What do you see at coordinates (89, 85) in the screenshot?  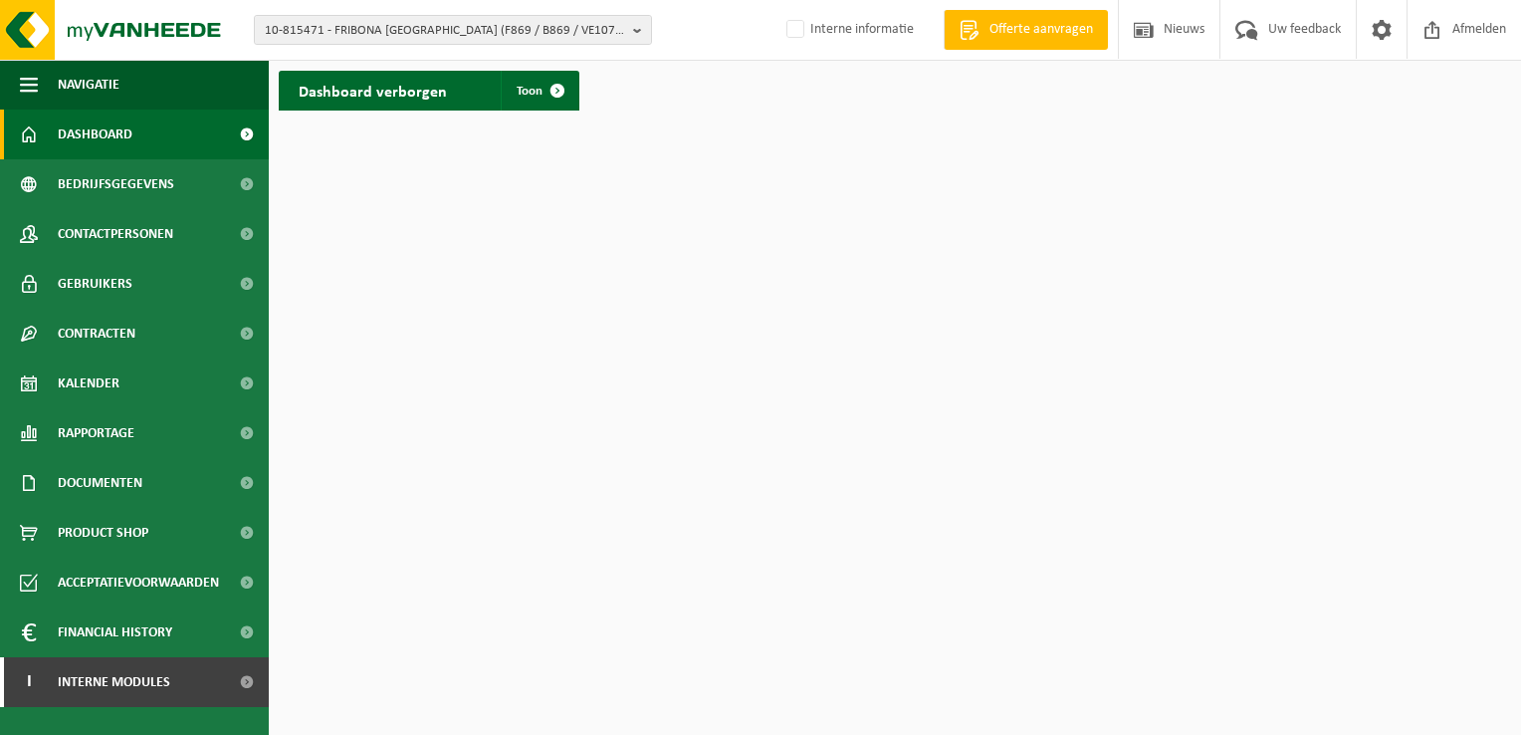 I see `span: Navigatie` at bounding box center [89, 85].